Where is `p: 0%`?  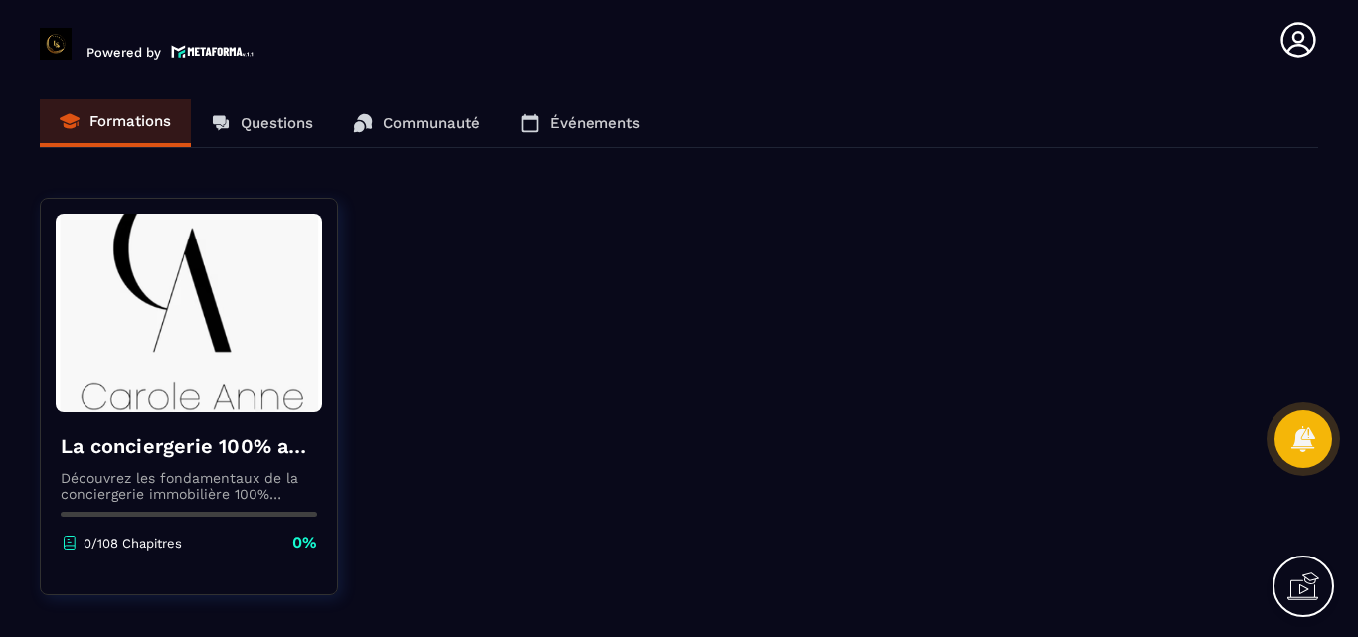 p: 0% is located at coordinates (304, 543).